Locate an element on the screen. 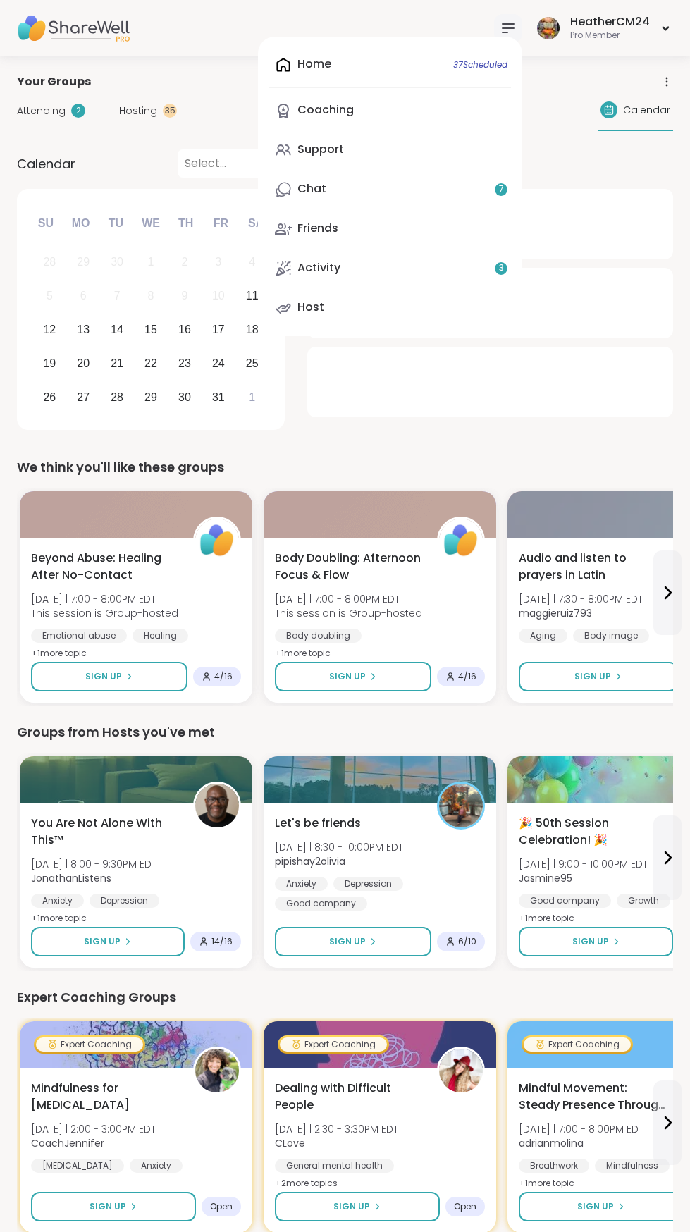  div: 31 is located at coordinates (219, 397).